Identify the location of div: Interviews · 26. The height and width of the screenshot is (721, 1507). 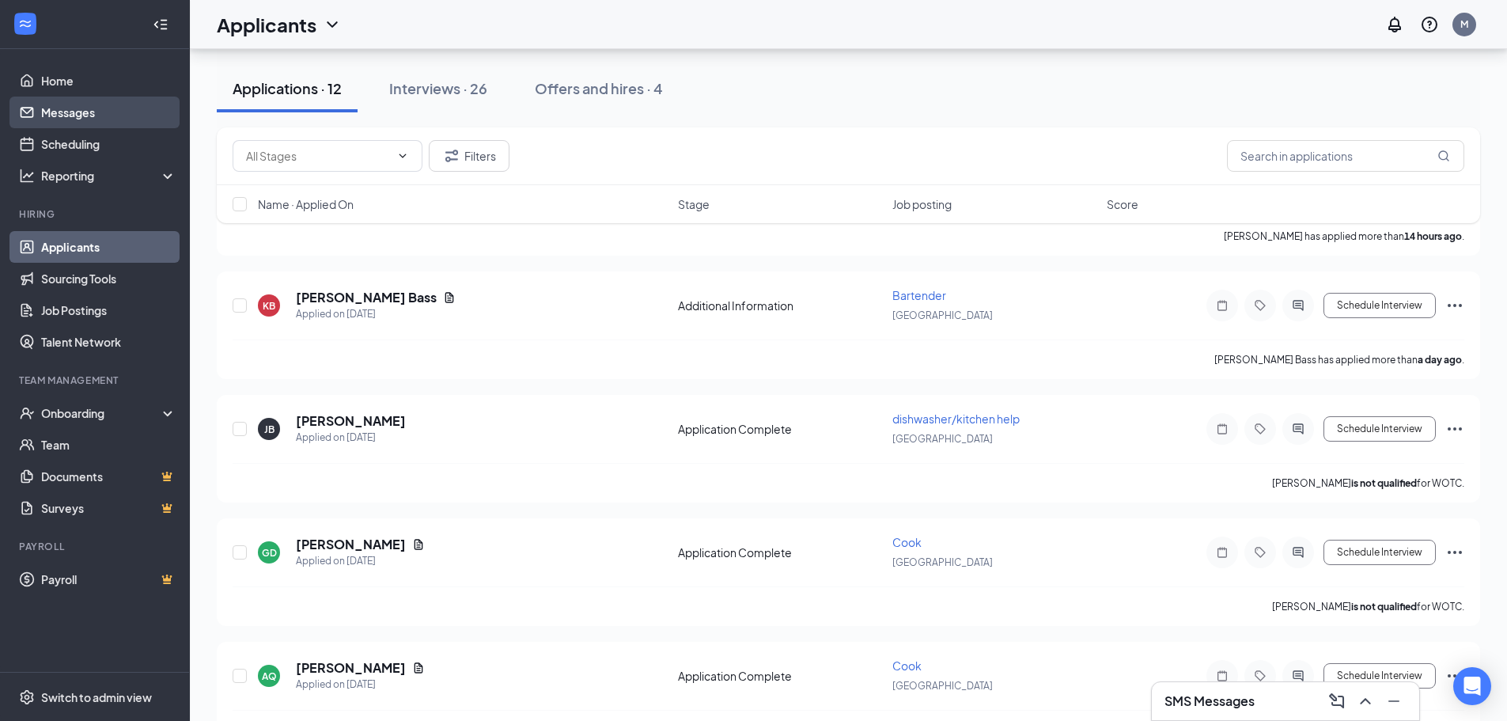
(438, 88).